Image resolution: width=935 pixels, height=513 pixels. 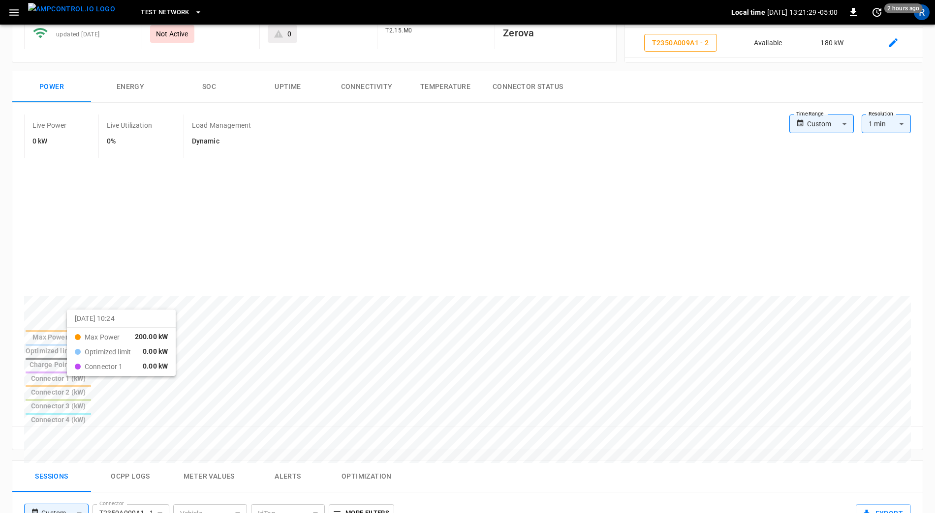 I want to click on div: 0, so click(x=289, y=34).